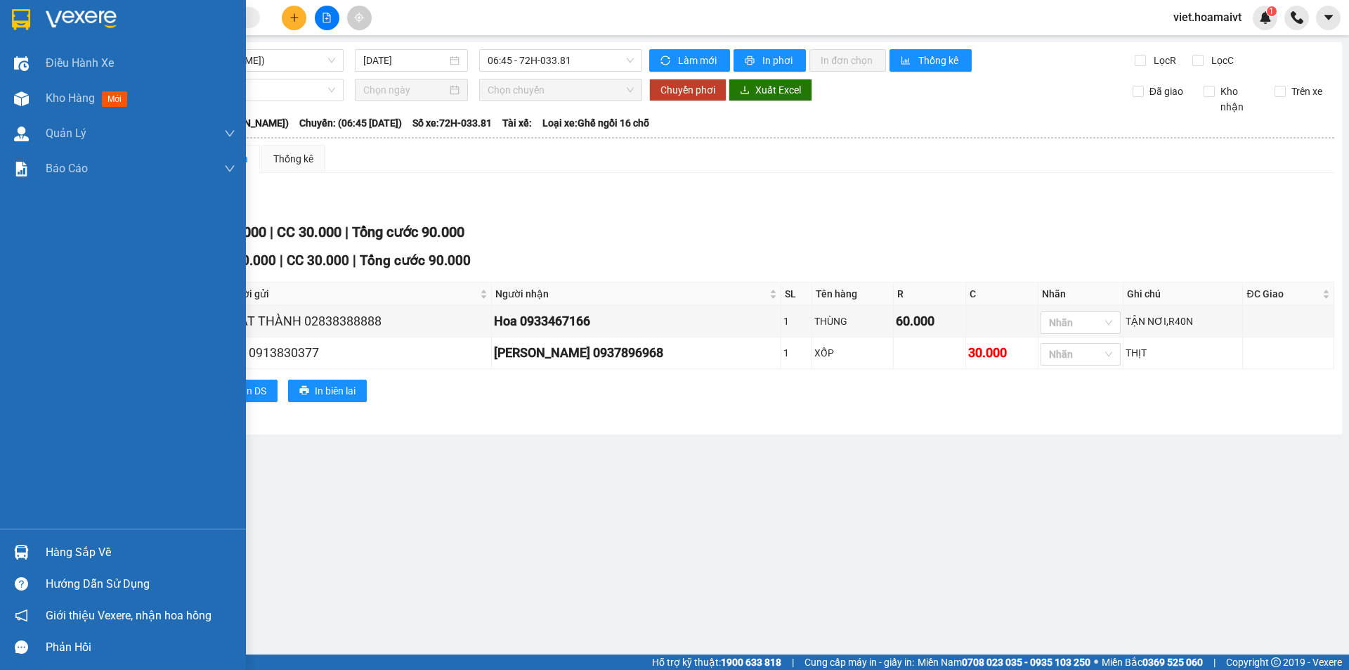  I want to click on button: printerIn phơi, so click(770, 60).